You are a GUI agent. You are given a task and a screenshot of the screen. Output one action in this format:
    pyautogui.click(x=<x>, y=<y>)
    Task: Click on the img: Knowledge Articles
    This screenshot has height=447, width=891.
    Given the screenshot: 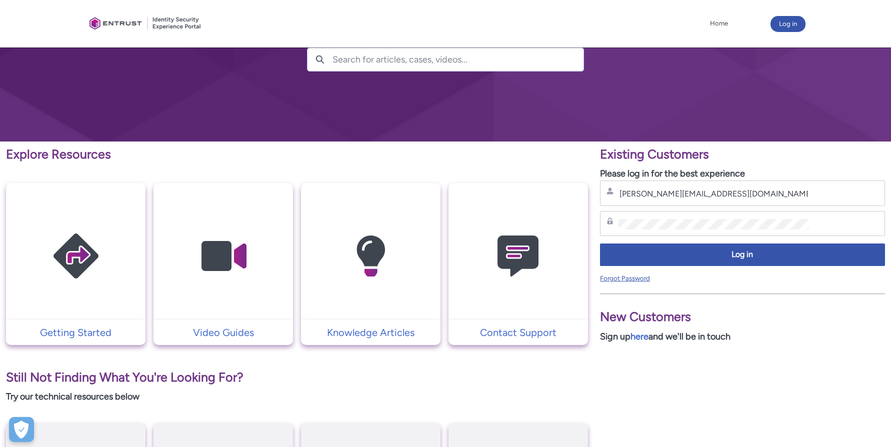 What is the action you would take?
    pyautogui.click(x=370, y=256)
    